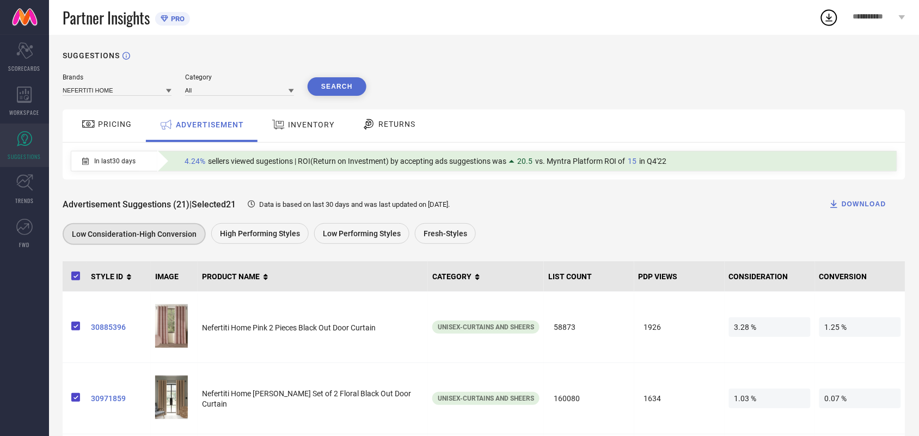 Image resolution: width=919 pixels, height=436 pixels. What do you see at coordinates (119, 399) in the screenshot?
I see `a: 30971859` at bounding box center [119, 399].